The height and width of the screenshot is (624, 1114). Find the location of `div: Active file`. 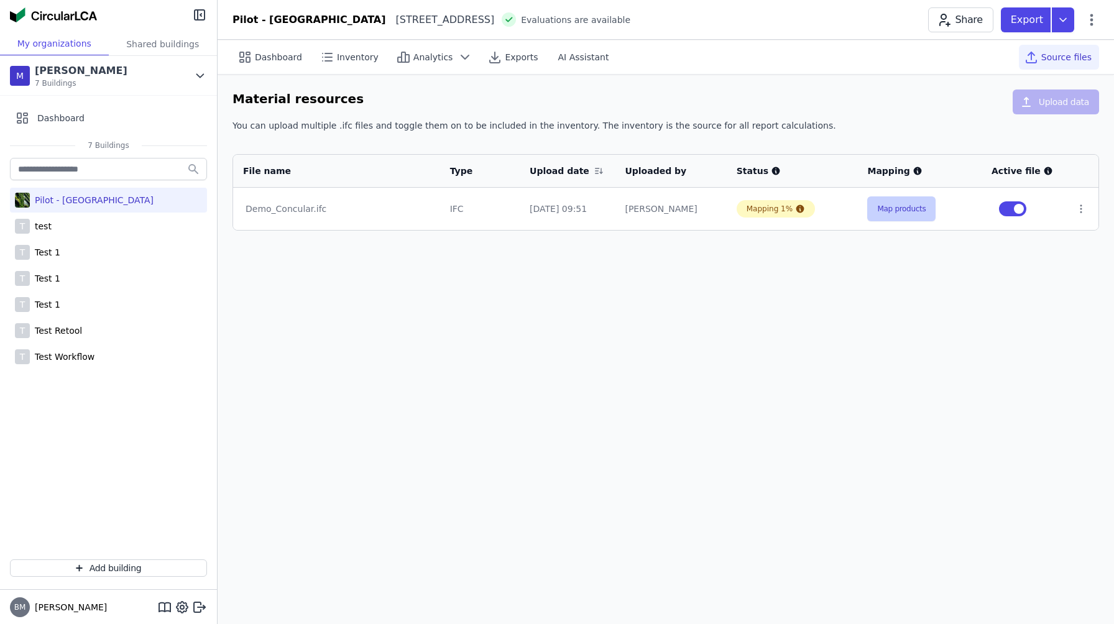

div: Active file is located at coordinates (1023, 171).